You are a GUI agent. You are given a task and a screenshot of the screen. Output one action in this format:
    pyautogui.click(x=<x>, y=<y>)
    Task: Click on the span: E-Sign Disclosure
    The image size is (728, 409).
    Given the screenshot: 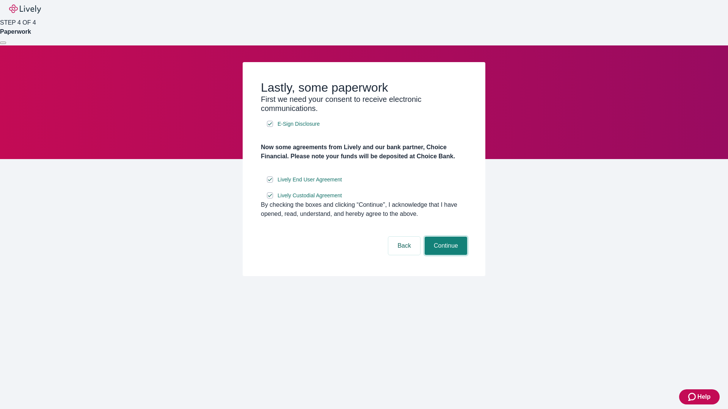 What is the action you would take?
    pyautogui.click(x=298, y=124)
    